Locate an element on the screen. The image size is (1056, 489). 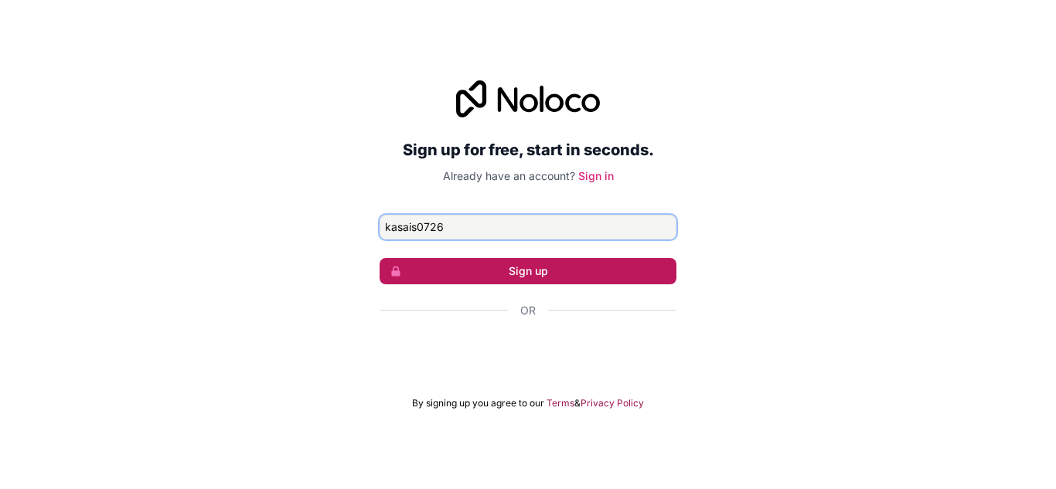
a: Sign in is located at coordinates (596, 176).